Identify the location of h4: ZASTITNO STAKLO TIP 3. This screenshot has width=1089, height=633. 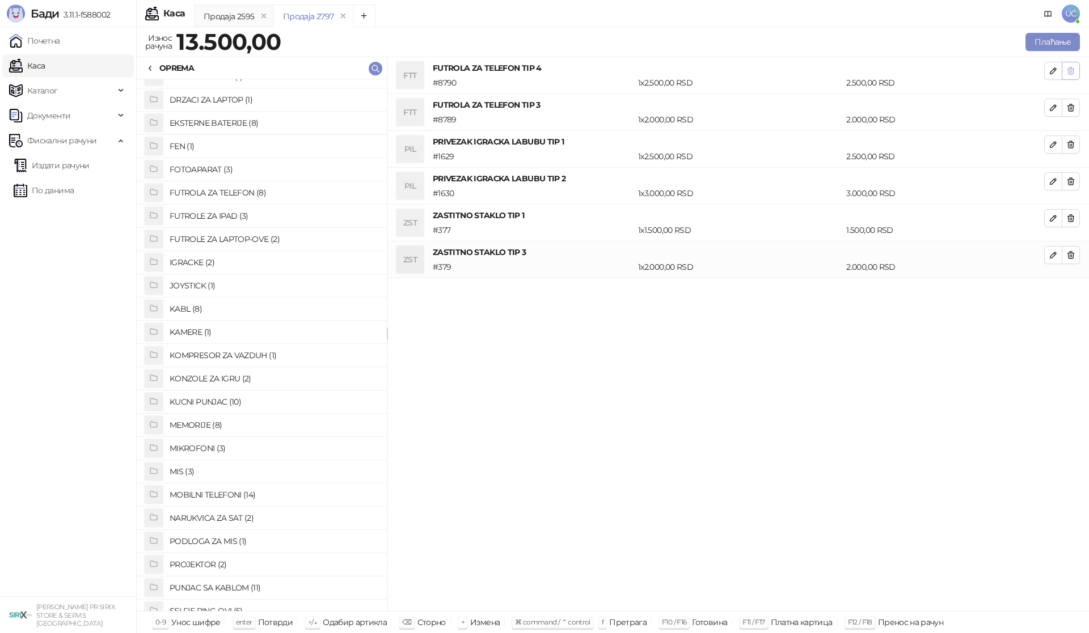
(738, 252).